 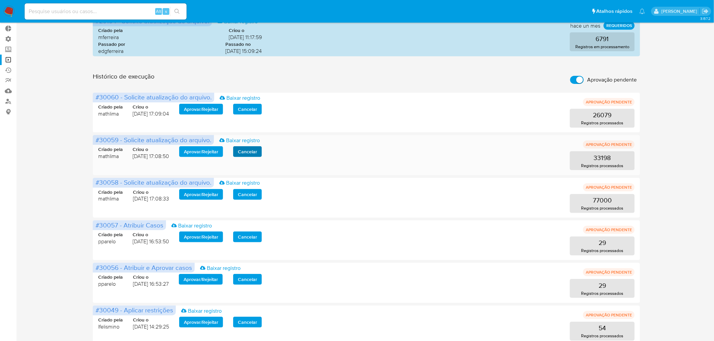 I want to click on span: Atalhos rápidos, so click(x=614, y=11).